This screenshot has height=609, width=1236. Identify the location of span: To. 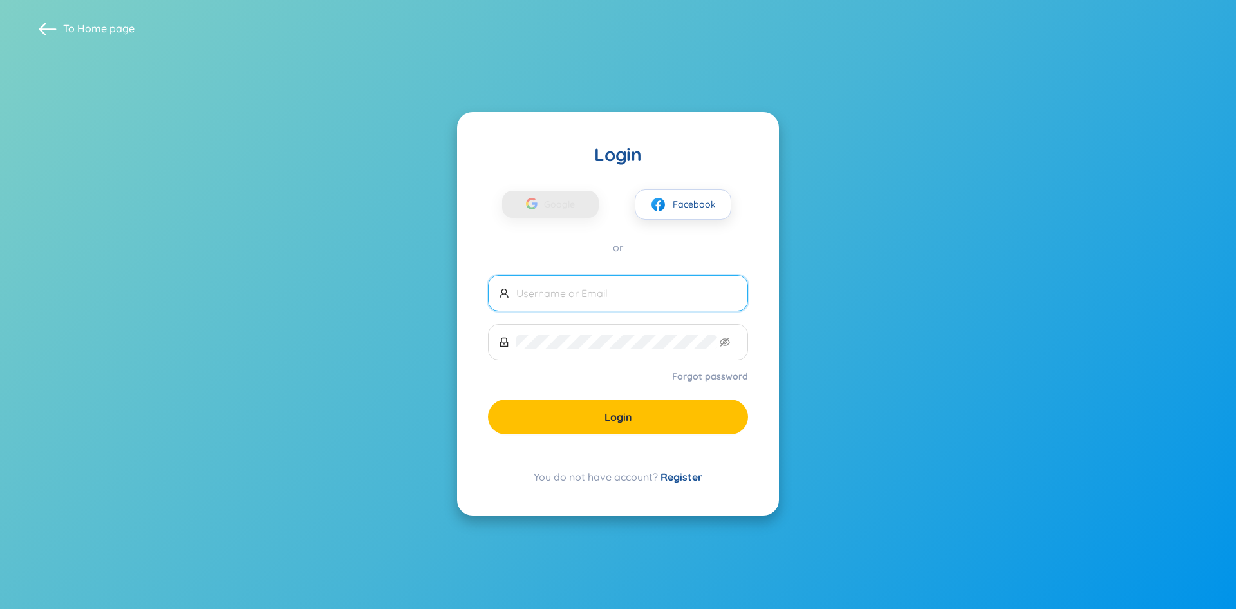
(99, 28).